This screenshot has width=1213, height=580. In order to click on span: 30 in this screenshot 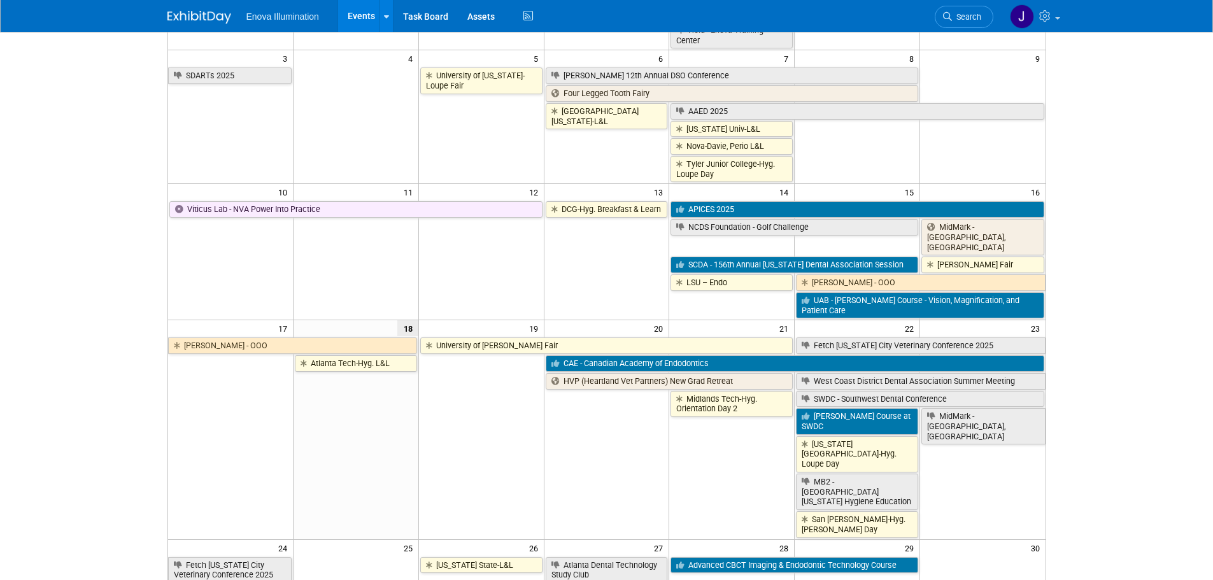, I will do `click(1037, 548)`.